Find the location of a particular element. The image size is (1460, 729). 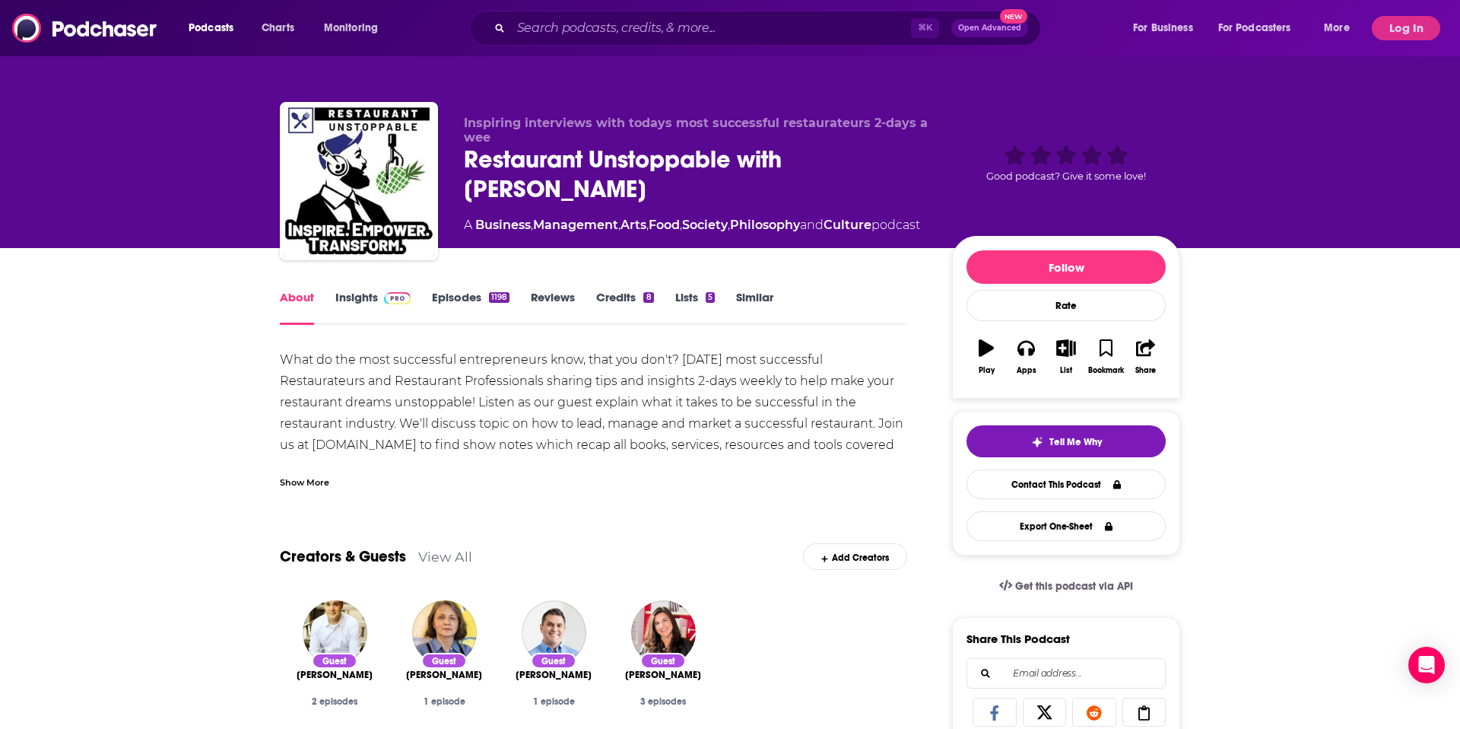

a: Culture is located at coordinates (847, 224).